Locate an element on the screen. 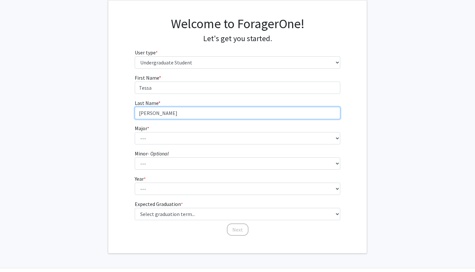 The image size is (475, 272). i: - Optional is located at coordinates (158, 153).